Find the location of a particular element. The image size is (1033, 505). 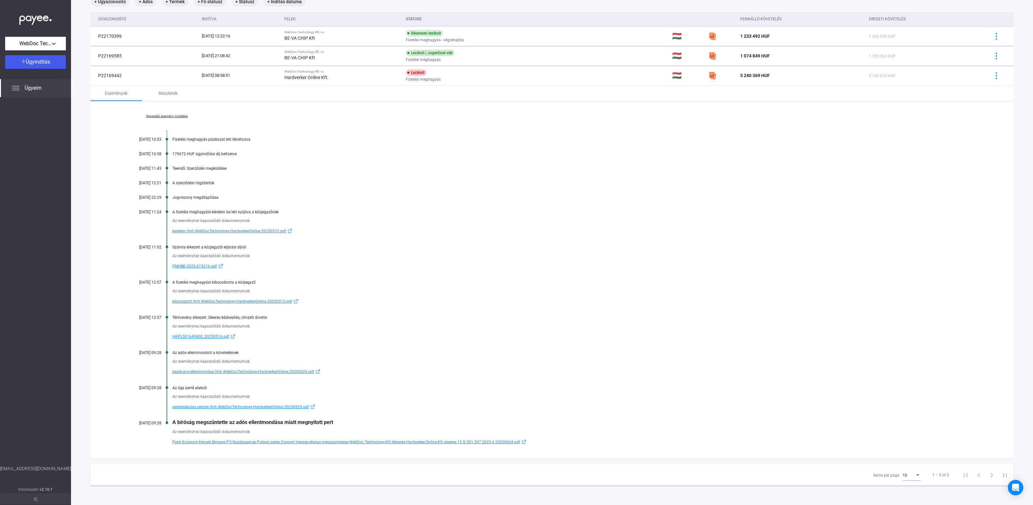

mat-select: Items per page: is located at coordinates (911, 475).